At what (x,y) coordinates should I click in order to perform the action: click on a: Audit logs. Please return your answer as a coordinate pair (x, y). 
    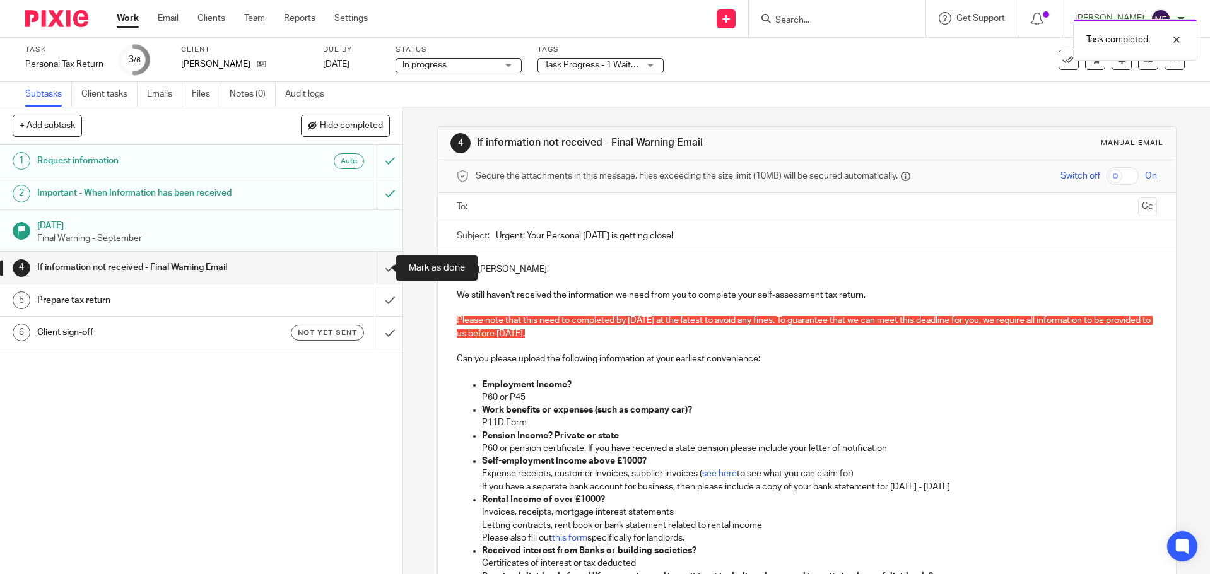
    Looking at the image, I should click on (309, 94).